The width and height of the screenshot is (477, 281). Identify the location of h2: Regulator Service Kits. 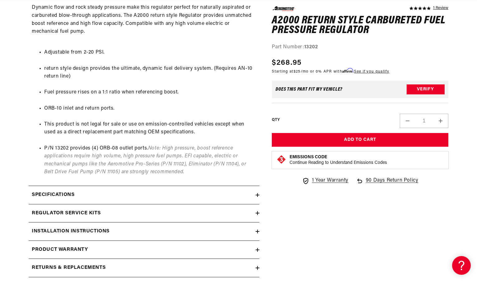
(66, 213).